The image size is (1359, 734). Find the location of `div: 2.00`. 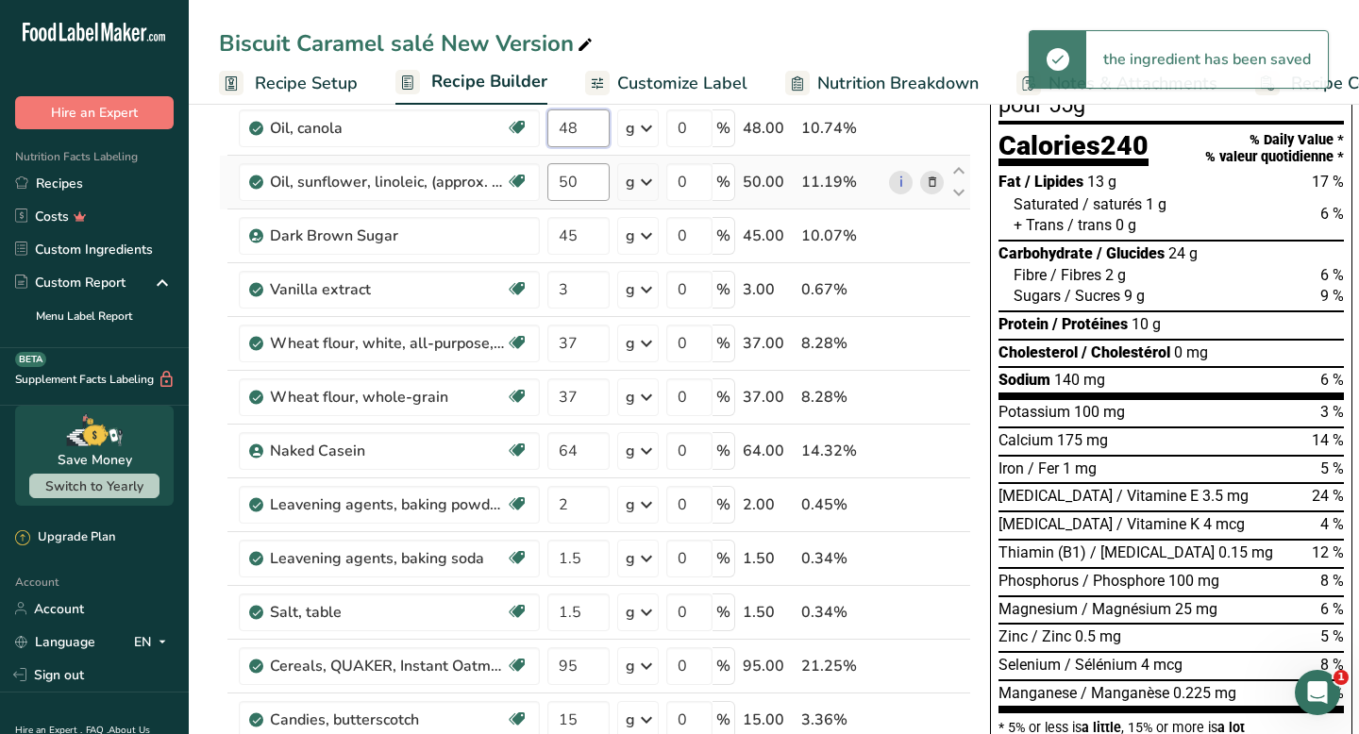

div: 2.00 is located at coordinates (768, 505).